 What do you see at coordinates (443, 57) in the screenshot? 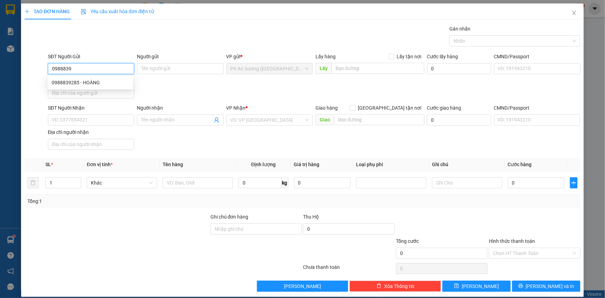
I see `label: Cước lấy hàng` at bounding box center [443, 57].